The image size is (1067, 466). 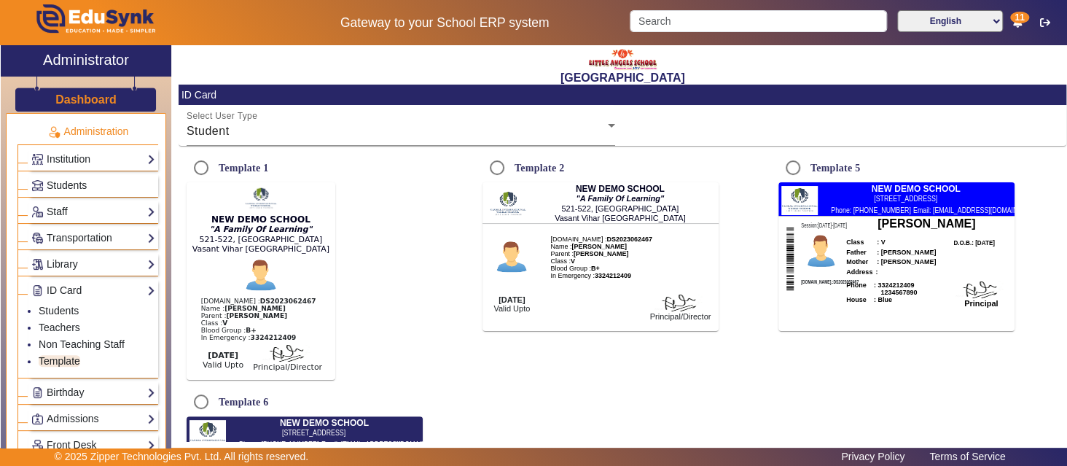 What do you see at coordinates (1019, 17) in the screenshot?
I see `span: 11` at bounding box center [1019, 17].